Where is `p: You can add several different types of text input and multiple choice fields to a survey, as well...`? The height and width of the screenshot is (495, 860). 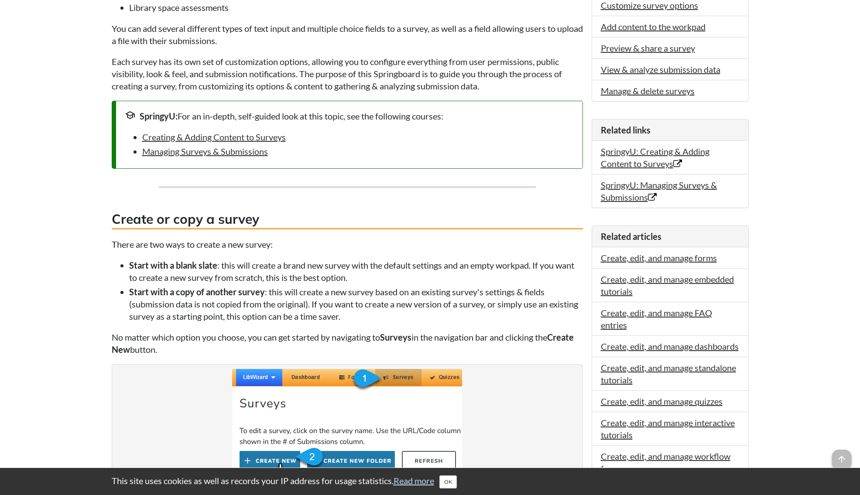
p: You can add several different types of text input and multiple choice fields to a survey, as well... is located at coordinates (347, 34).